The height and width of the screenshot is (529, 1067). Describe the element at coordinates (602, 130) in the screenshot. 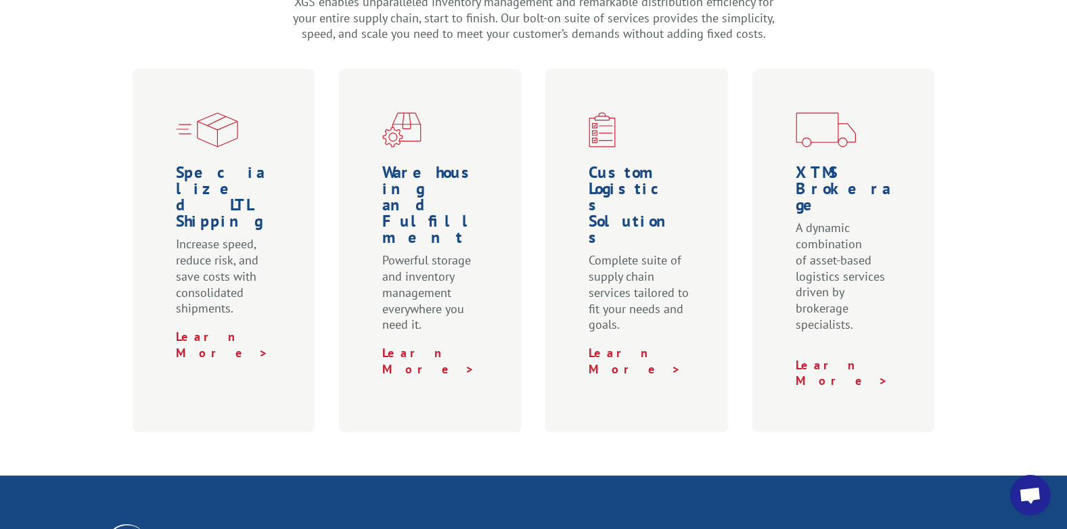

I see `img: xgs-icon-custom-logistics-solutions-red` at that location.